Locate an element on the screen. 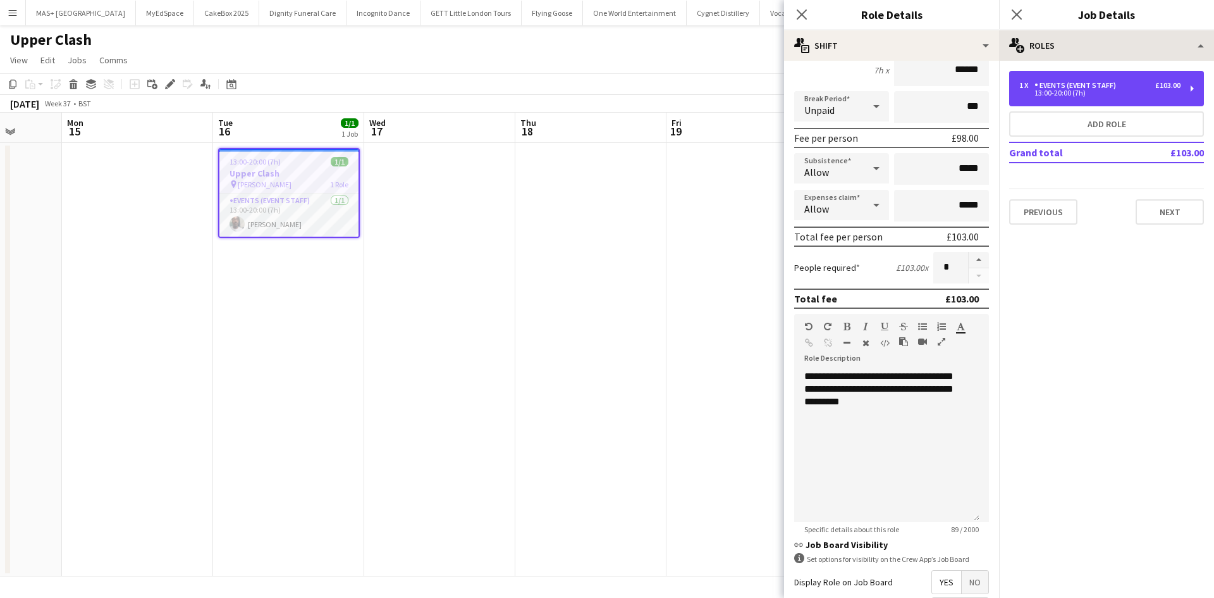 The width and height of the screenshot is (1214, 598). button: Bold is located at coordinates (847, 326).